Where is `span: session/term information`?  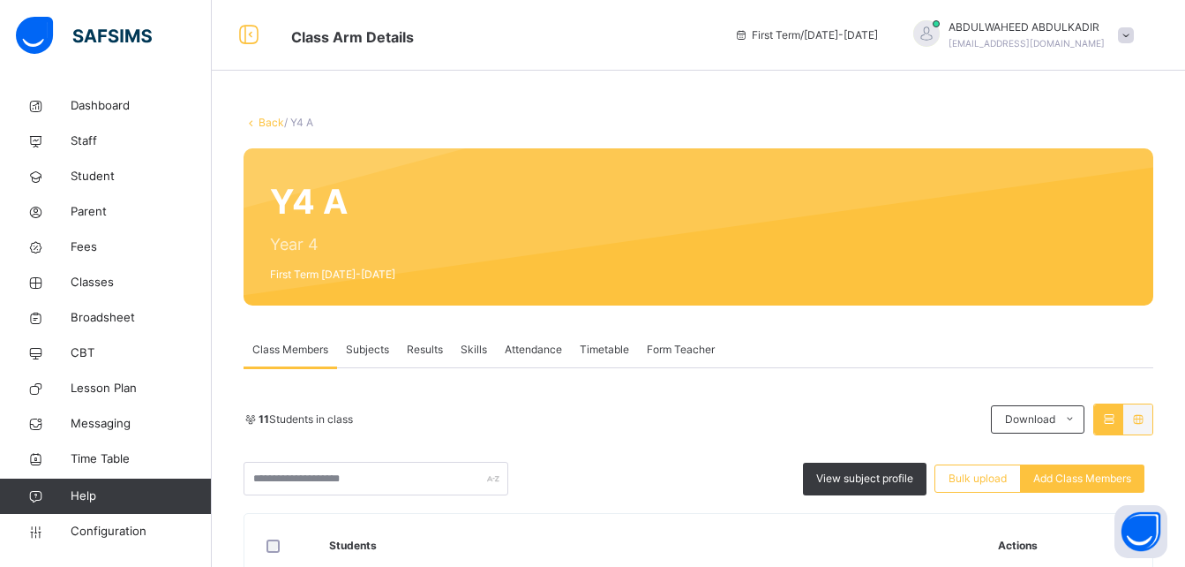 span: session/term information is located at coordinates (806, 35).